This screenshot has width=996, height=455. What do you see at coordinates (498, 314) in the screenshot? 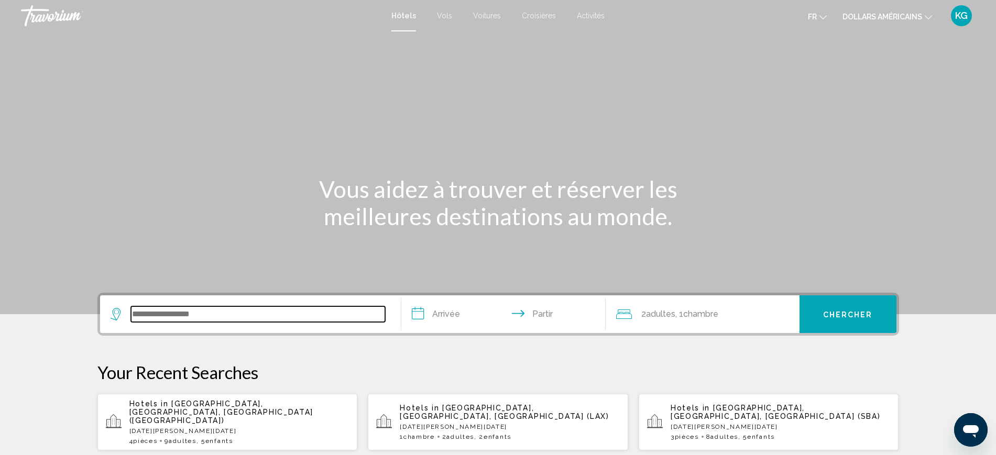
I see `div: Widget de recherche` at bounding box center [498, 314].